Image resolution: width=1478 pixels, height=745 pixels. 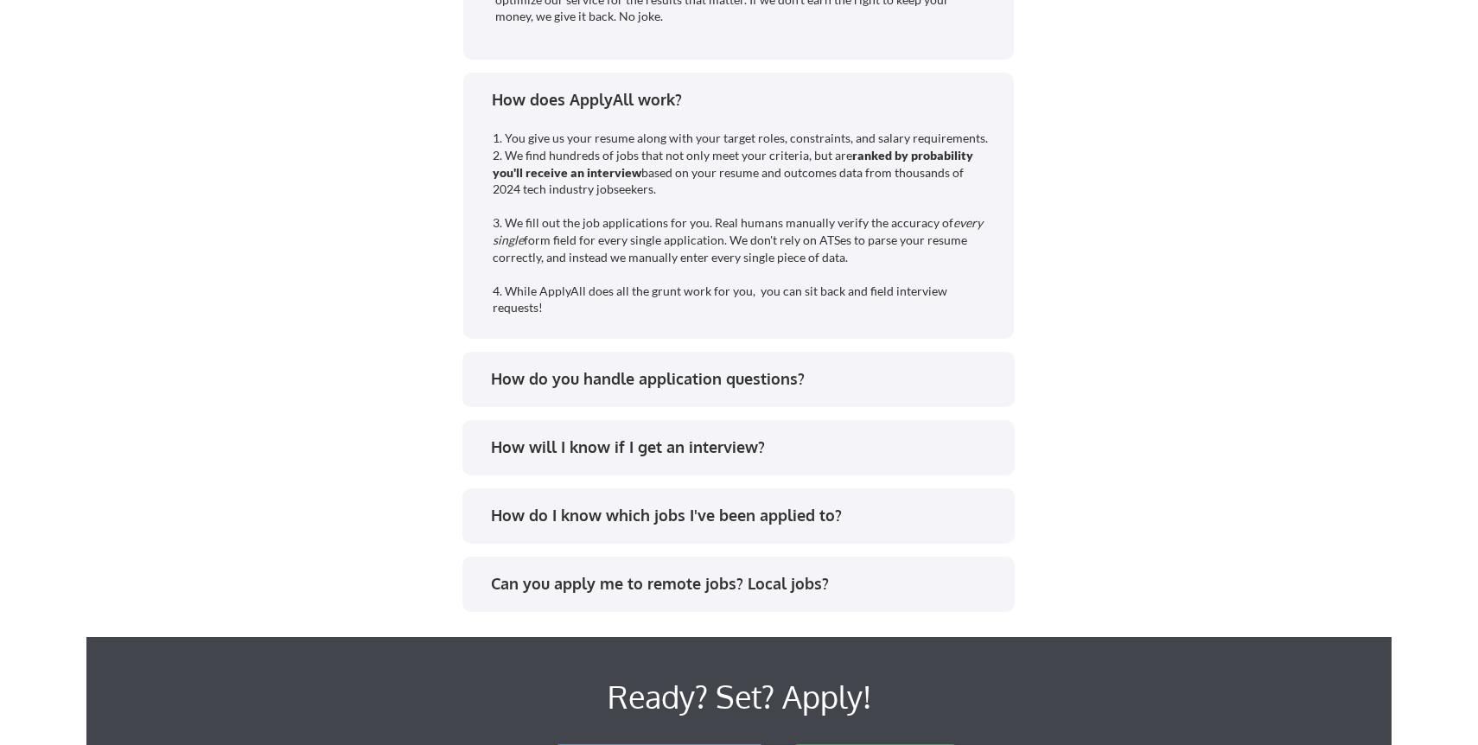 What do you see at coordinates (742, 223) in the screenshot?
I see `div: 1. You give us your resume along with your target roles, constraints, and salary requirements. 2....` at bounding box center [742, 223].